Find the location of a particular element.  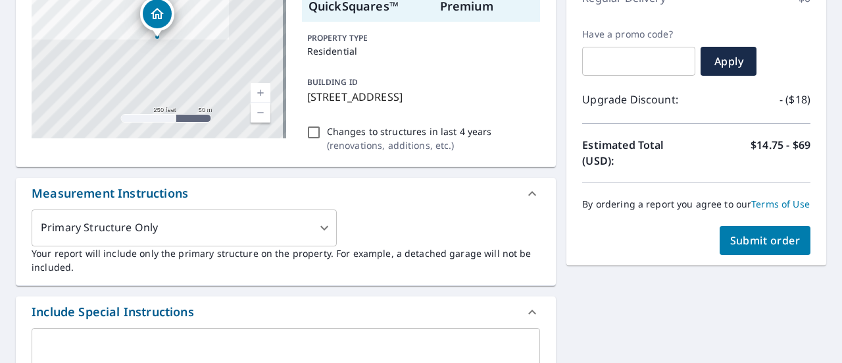

p: Estimated Total (USD): is located at coordinates (639, 153).